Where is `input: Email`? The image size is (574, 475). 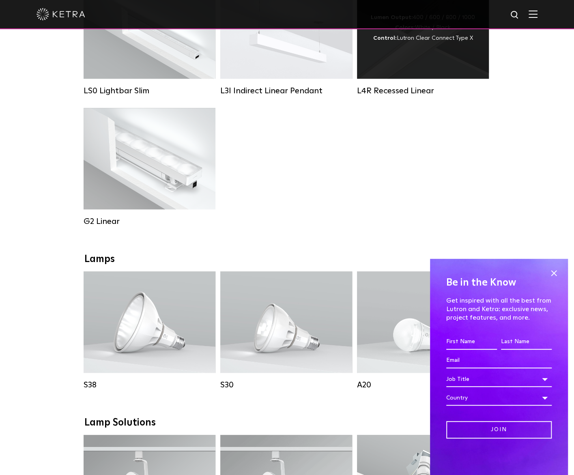 input: Email is located at coordinates (499, 360).